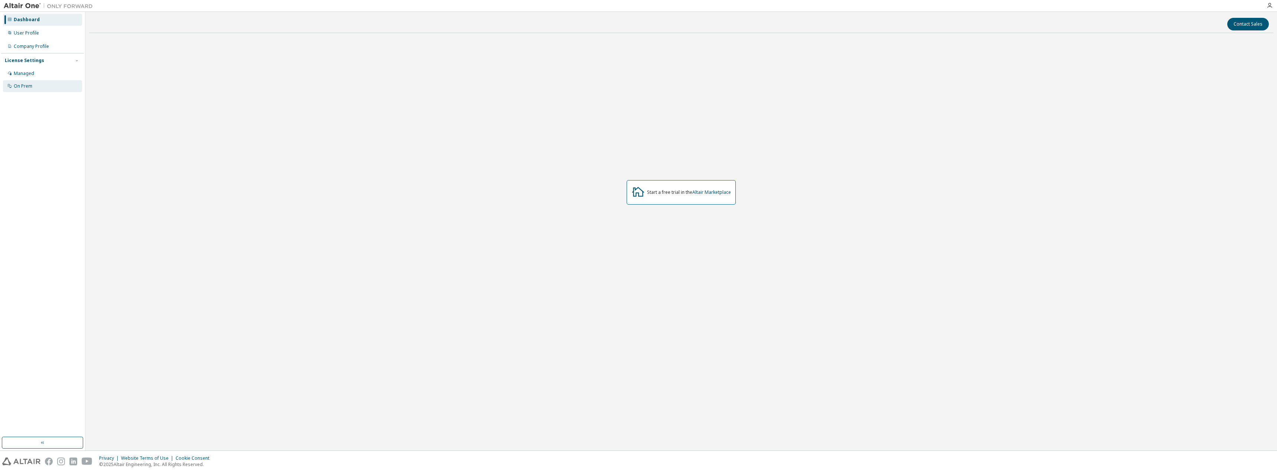 This screenshot has height=472, width=1277. I want to click on div: Dashboard, so click(27, 20).